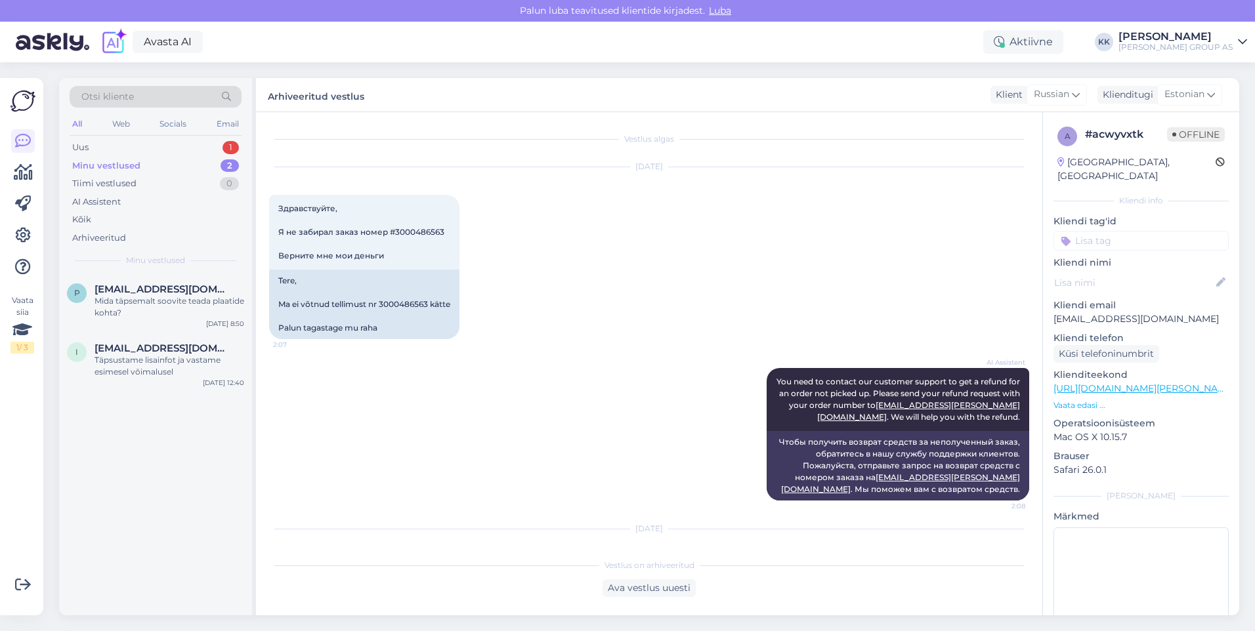  I want to click on span: i, so click(77, 352).